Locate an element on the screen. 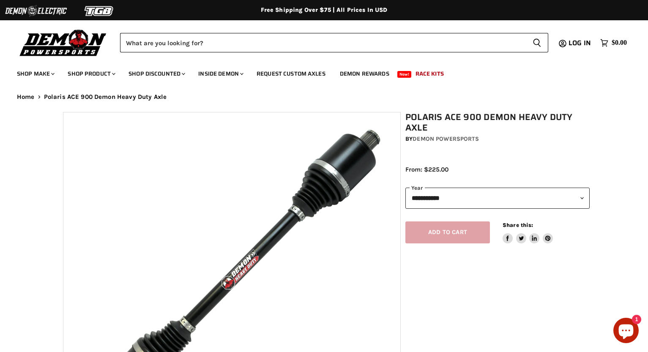 The height and width of the screenshot is (352, 648). img: Demon Electric Logo 2 is located at coordinates (36, 11).